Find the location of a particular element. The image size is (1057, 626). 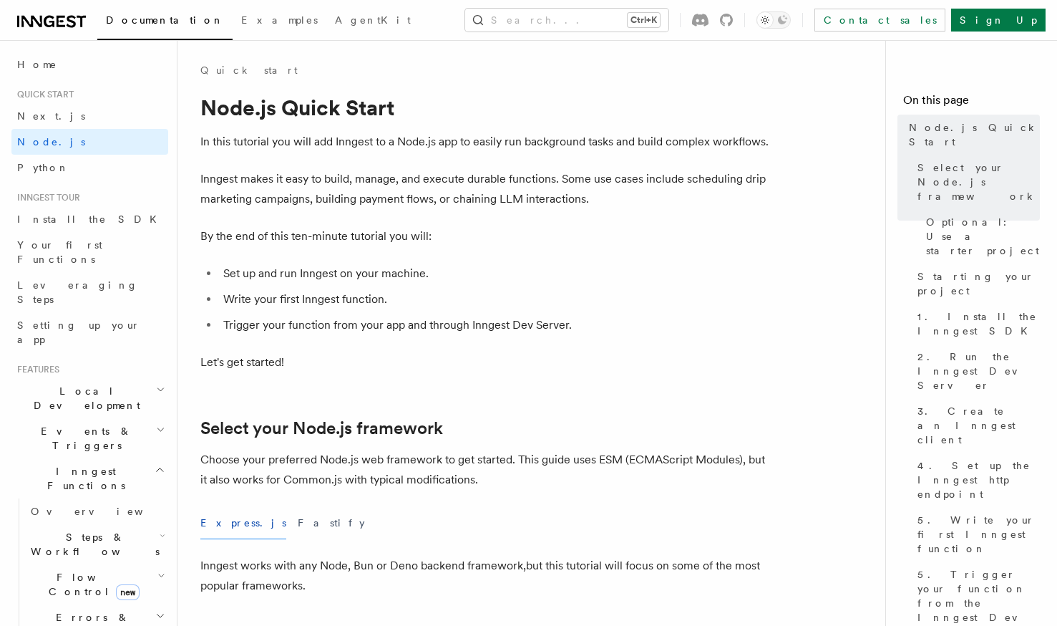

span: Setting up your app is located at coordinates (79, 332).